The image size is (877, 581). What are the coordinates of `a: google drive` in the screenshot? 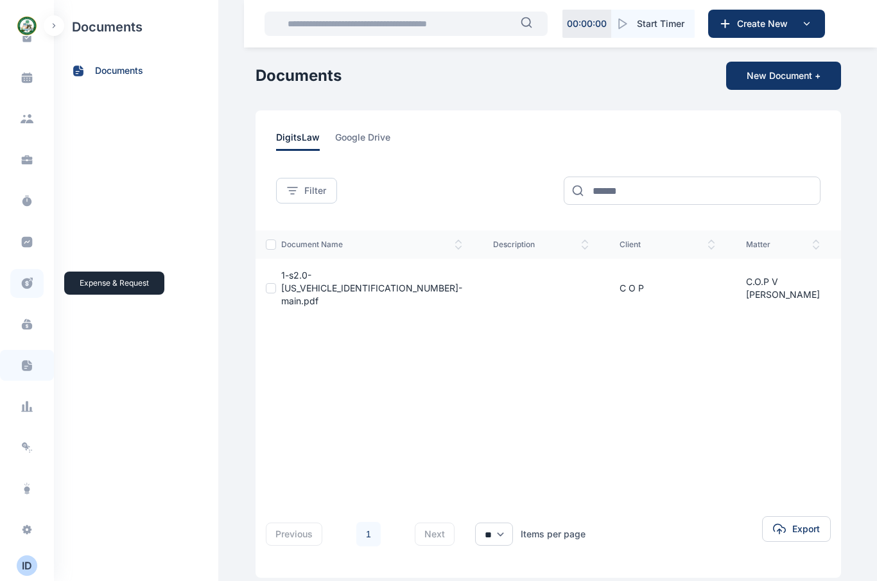 It's located at (370, 141).